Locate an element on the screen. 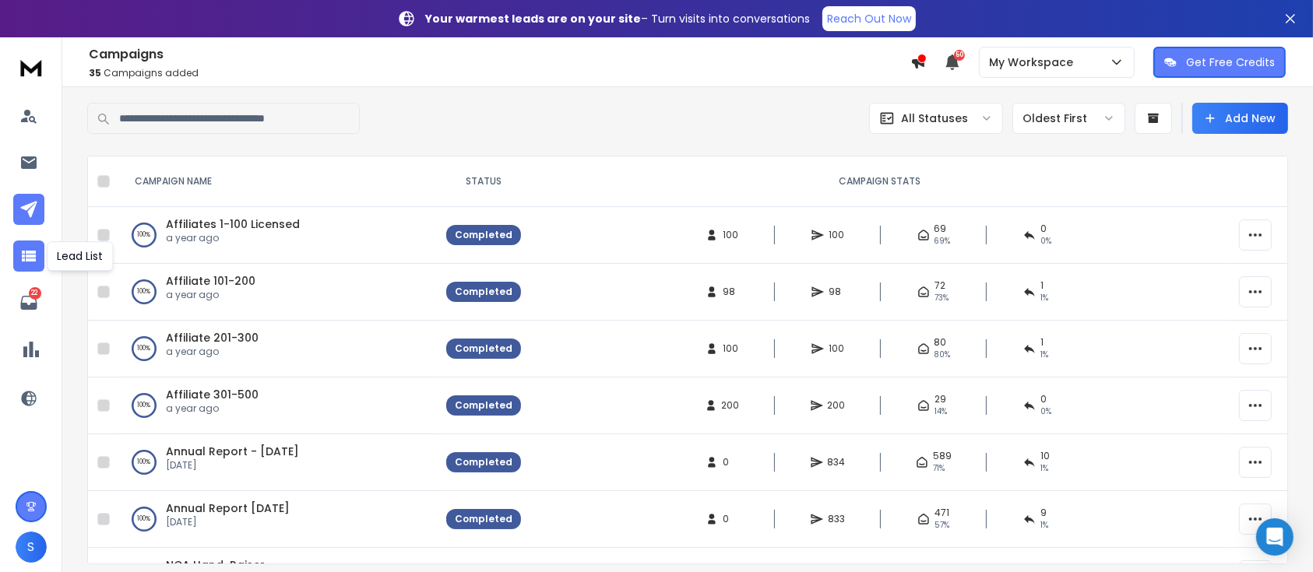 The height and width of the screenshot is (572, 1313). button: S is located at coordinates (31, 548).